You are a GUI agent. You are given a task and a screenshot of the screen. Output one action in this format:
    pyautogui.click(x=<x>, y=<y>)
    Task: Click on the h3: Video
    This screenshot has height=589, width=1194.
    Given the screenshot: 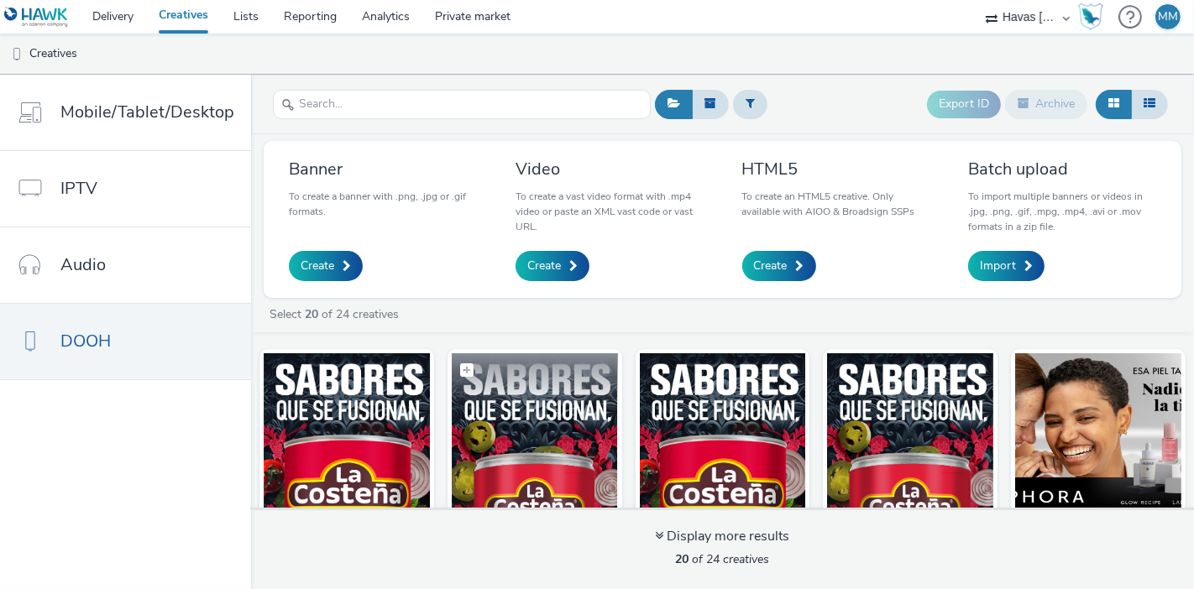 What is the action you would take?
    pyautogui.click(x=610, y=169)
    